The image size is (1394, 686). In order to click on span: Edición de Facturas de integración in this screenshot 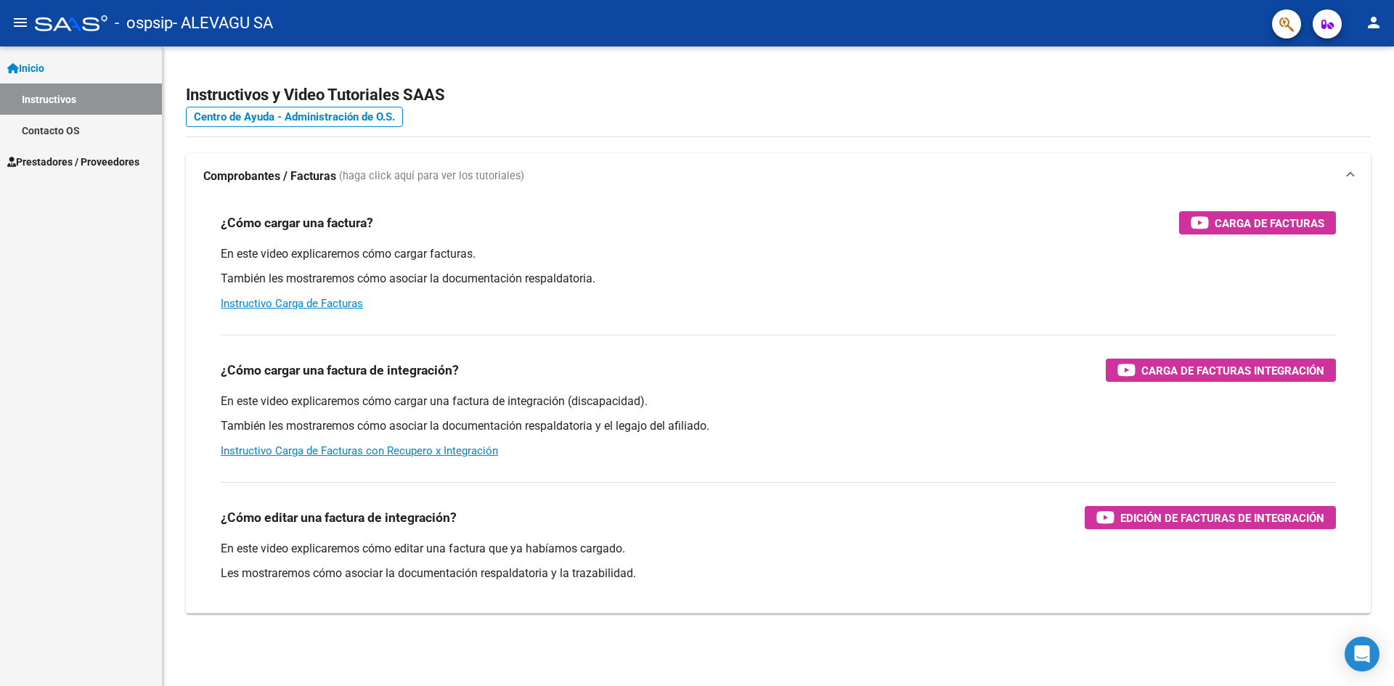, I will do `click(1222, 518)`.